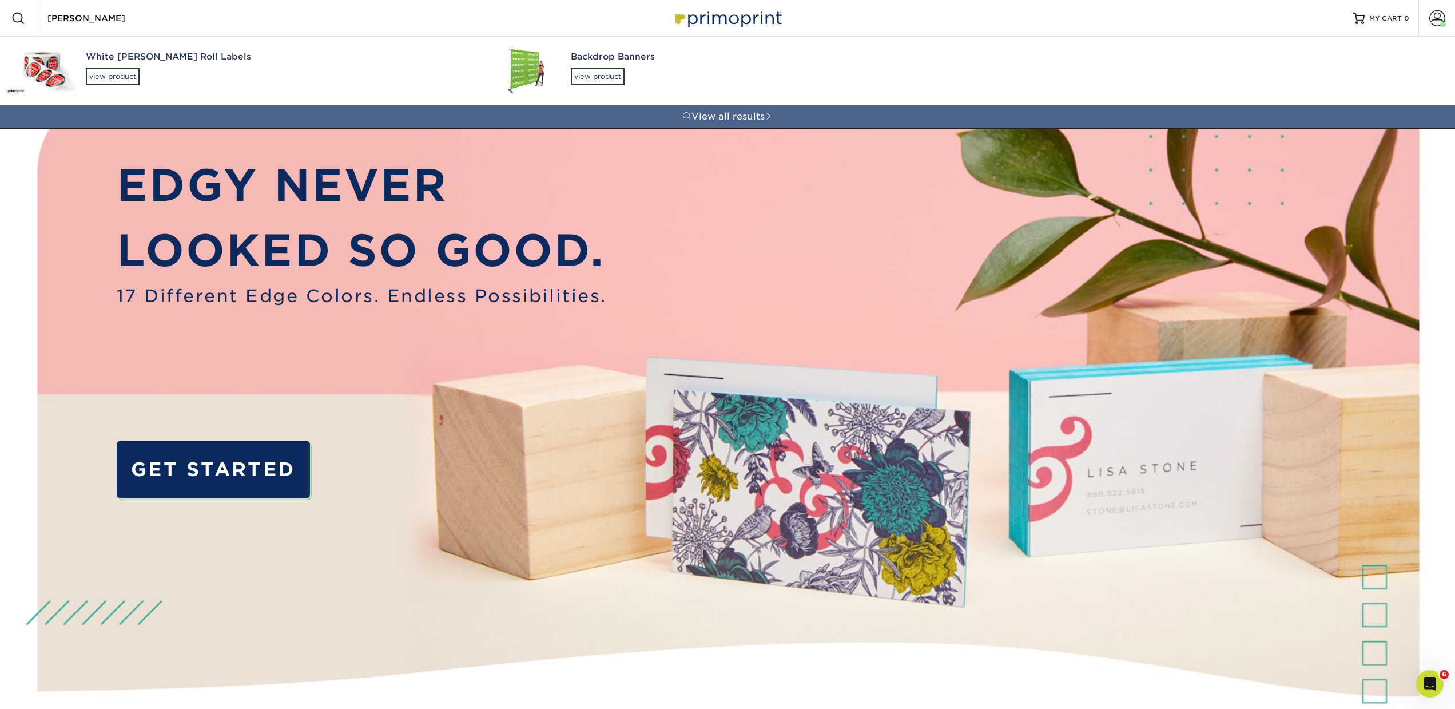 The width and height of the screenshot is (1455, 709). Describe the element at coordinates (1406, 18) in the screenshot. I see `span: 0` at that location.